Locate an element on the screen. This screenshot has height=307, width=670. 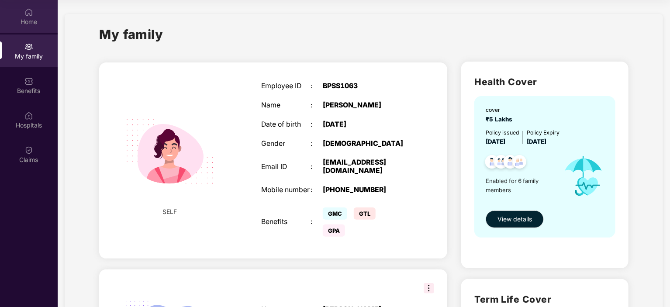
span: ₹5 Lakhs is located at coordinates (501, 119).